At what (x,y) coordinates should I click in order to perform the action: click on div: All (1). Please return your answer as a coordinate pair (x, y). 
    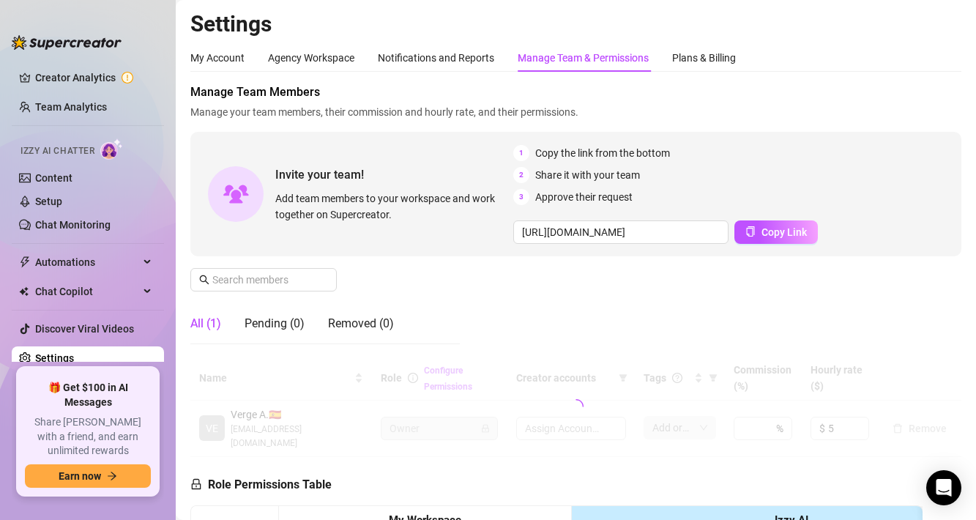
    Looking at the image, I should click on (206, 324).